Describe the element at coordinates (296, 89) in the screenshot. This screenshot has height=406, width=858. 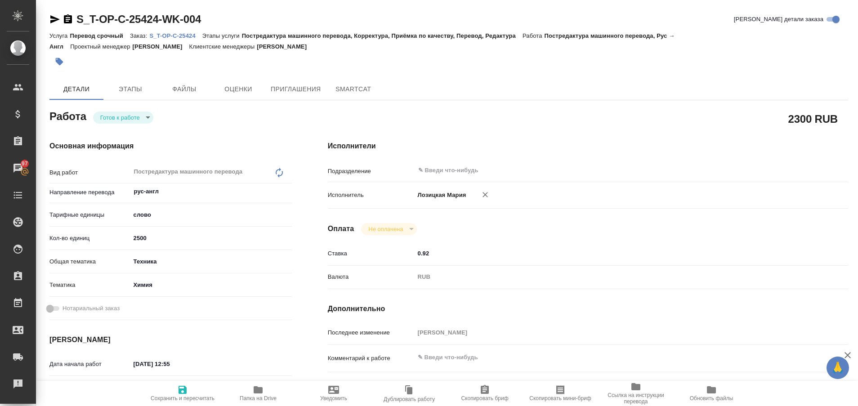
I see `span: Приглашения` at that location.